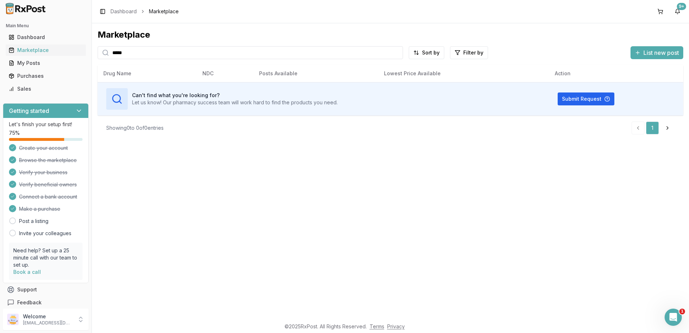 The image size is (689, 333). What do you see at coordinates (657, 53) in the screenshot?
I see `a: List new post` at bounding box center [657, 53].